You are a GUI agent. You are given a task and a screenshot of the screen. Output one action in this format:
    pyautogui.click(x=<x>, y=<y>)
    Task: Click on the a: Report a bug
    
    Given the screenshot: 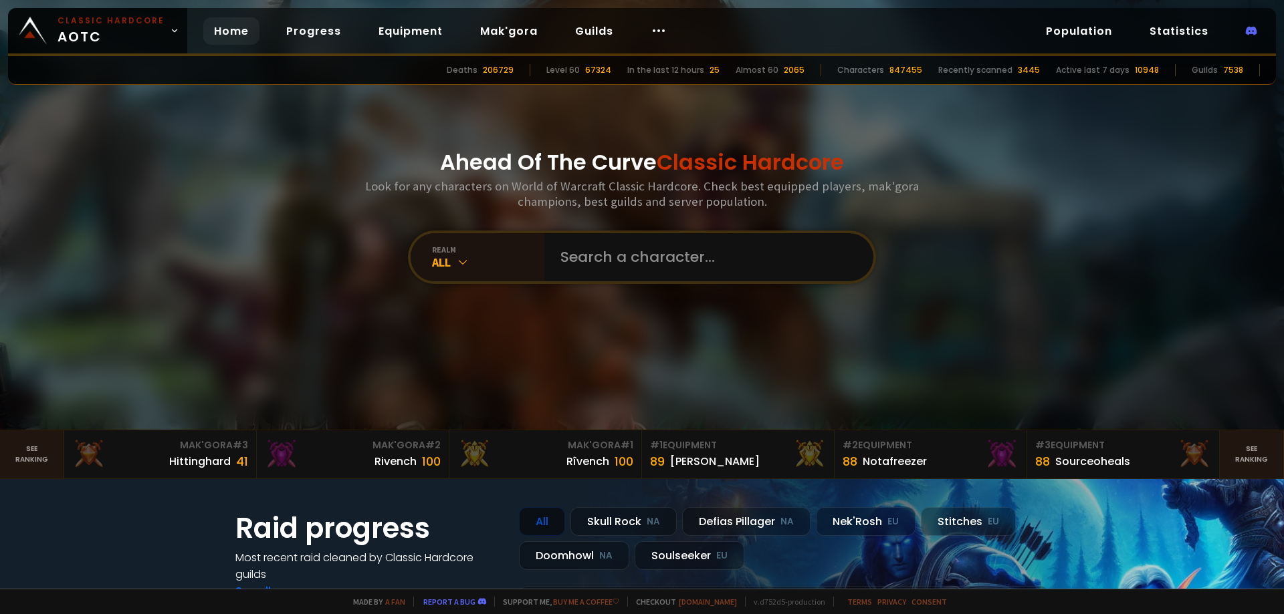 What is the action you would take?
    pyautogui.click(x=449, y=602)
    